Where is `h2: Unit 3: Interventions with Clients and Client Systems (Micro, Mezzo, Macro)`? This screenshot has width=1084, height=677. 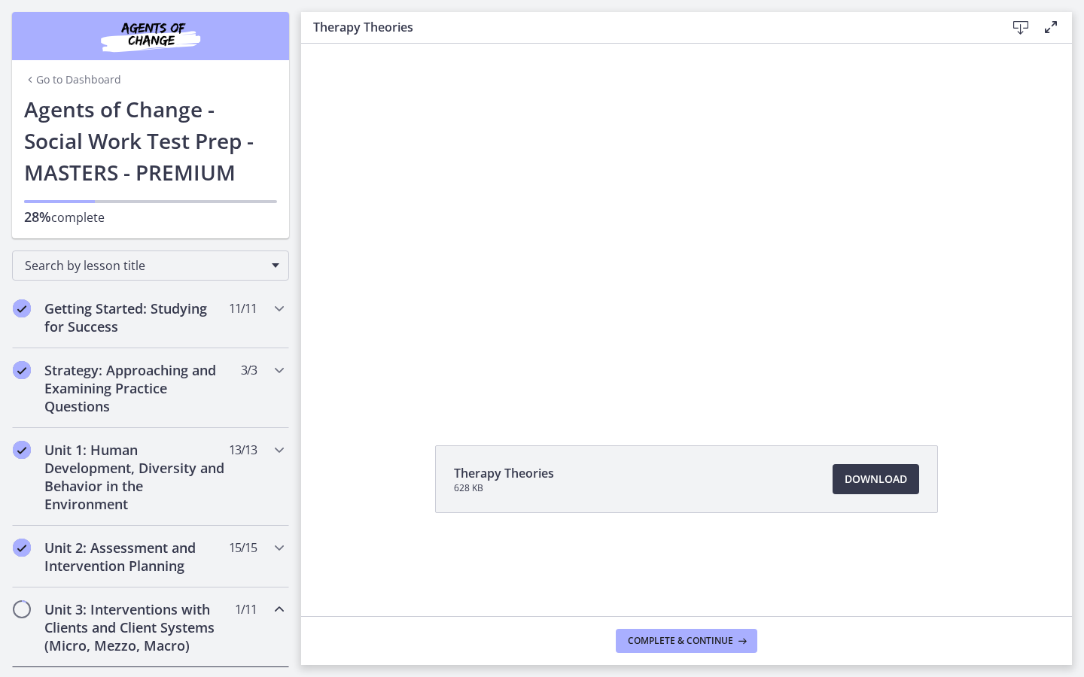
h2: Unit 3: Interventions with Clients and Client Systems (Micro, Mezzo, Macro) is located at coordinates (136, 628).